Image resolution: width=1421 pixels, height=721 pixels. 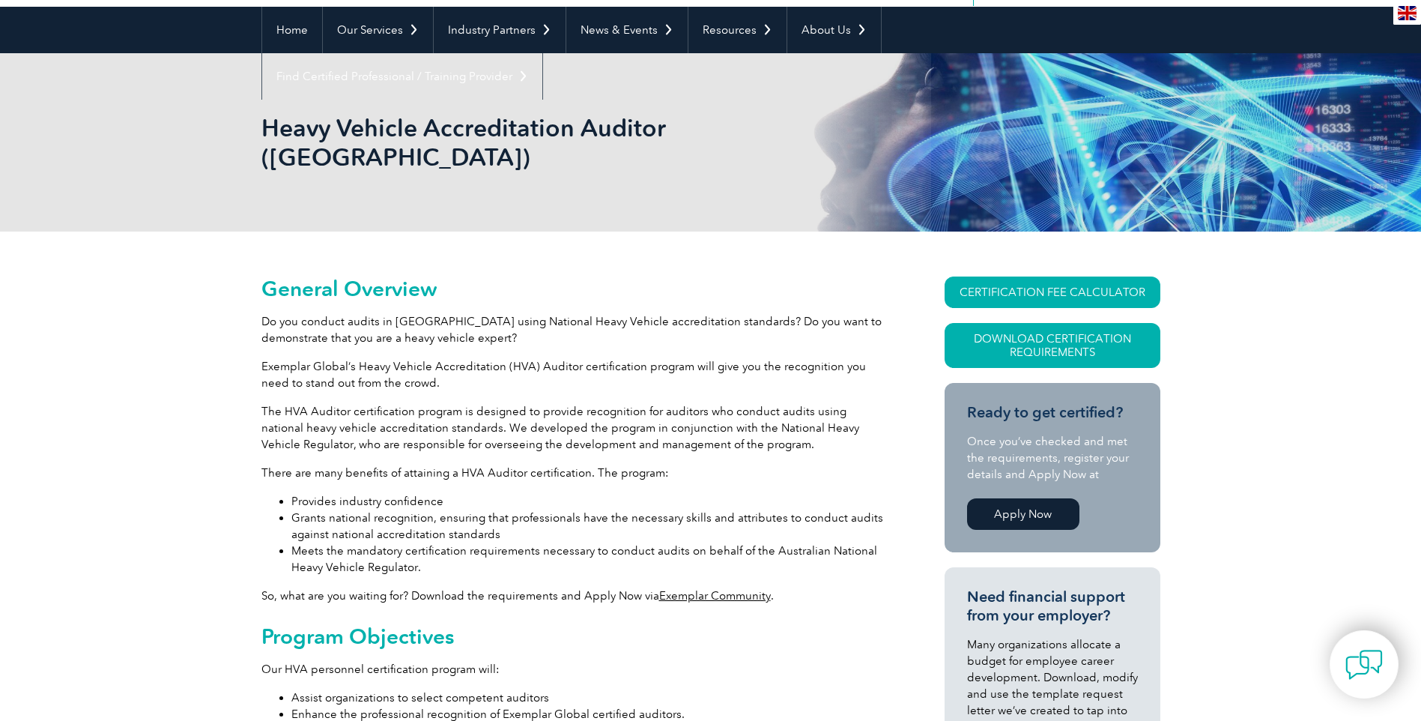 What do you see at coordinates (591, 526) in the screenshot?
I see `li: Grants national recognition, ensuring that professionals have the necessary skills and attributes...` at bounding box center [591, 526].